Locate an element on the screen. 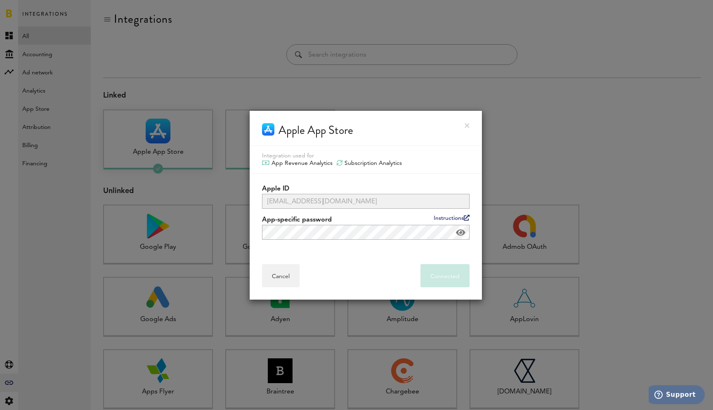  button: Cancel is located at coordinates (281, 275).